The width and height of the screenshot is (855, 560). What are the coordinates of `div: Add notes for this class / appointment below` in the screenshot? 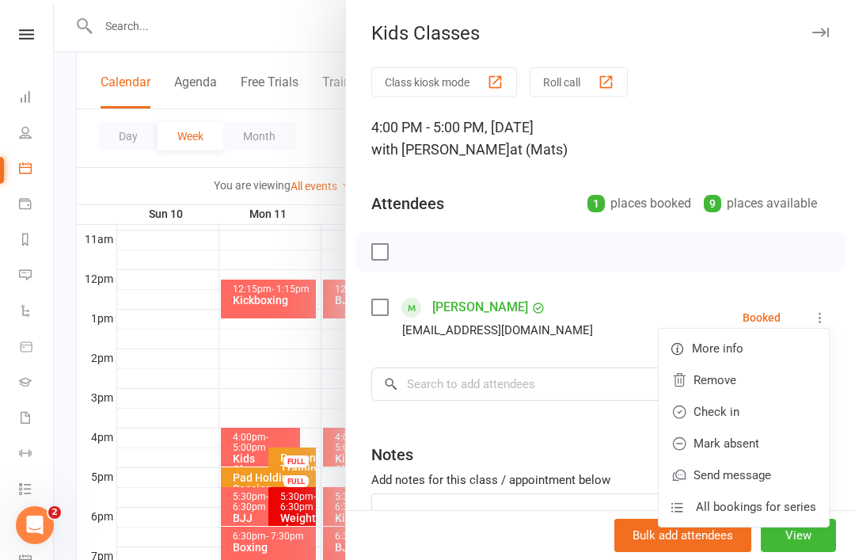 It's located at (600, 480).